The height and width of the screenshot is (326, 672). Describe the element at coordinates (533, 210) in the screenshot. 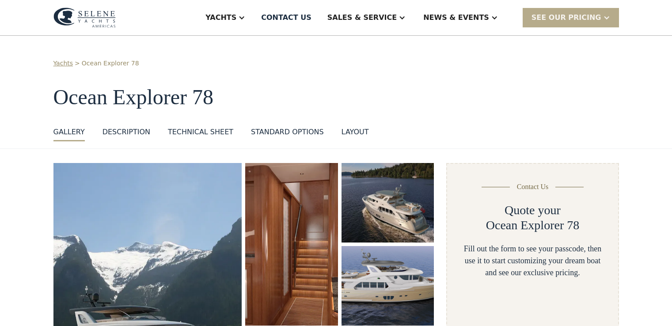

I see `h2: Quote your` at that location.